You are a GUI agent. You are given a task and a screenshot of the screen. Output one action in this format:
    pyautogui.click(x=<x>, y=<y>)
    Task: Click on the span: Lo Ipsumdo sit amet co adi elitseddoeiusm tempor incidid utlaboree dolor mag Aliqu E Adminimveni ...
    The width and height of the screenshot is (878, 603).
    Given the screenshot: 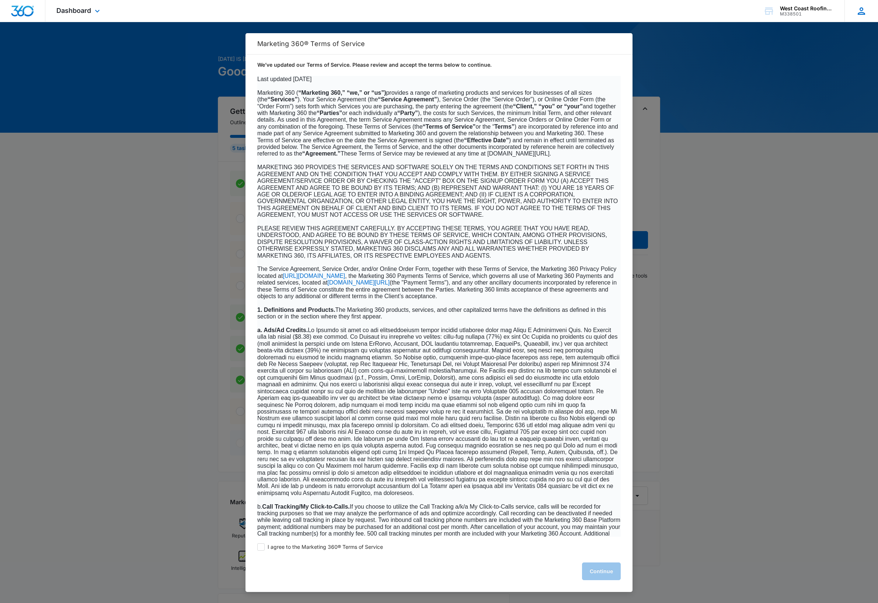 What is the action you would take?
    pyautogui.click(x=438, y=411)
    